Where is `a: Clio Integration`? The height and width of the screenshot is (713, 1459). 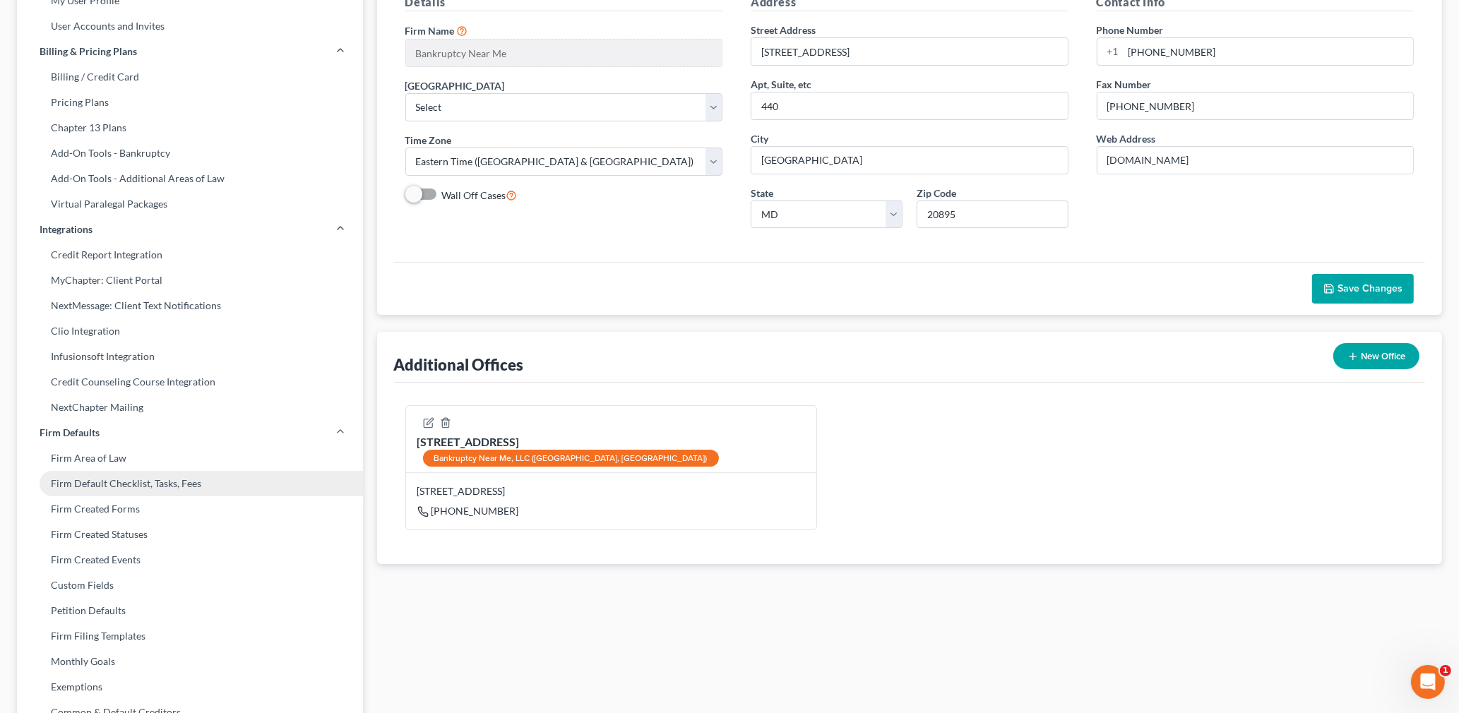
a: Clio Integration is located at coordinates (190, 331).